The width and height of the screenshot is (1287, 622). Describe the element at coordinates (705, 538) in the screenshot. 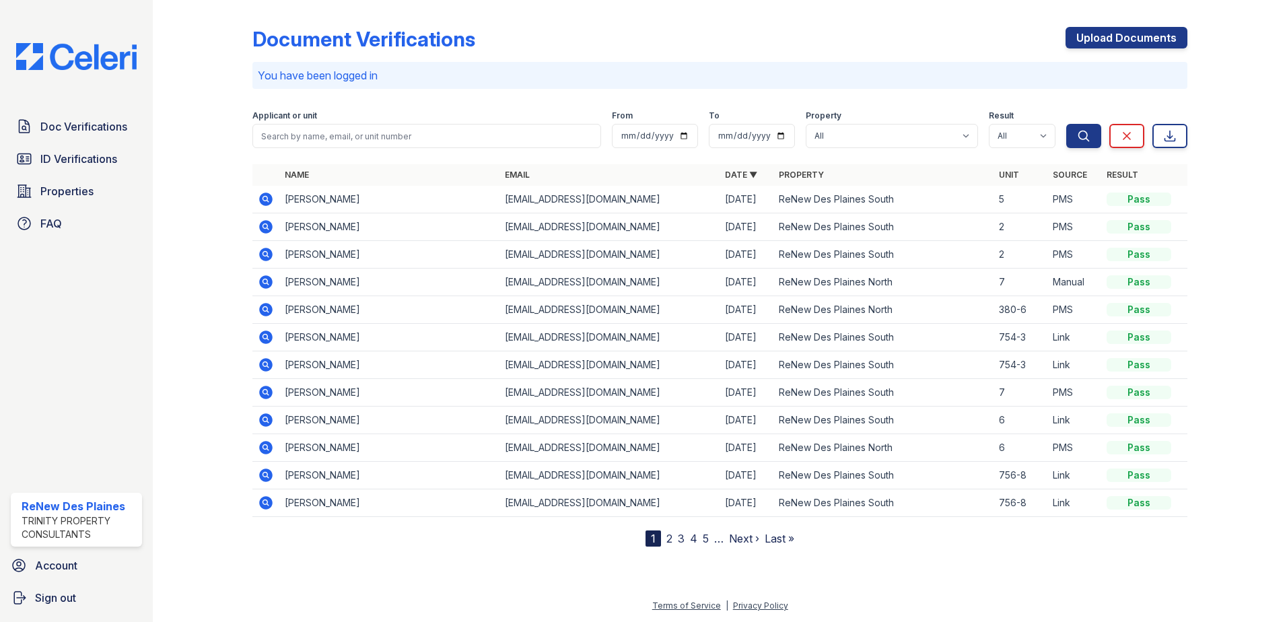

I see `a: 5` at that location.